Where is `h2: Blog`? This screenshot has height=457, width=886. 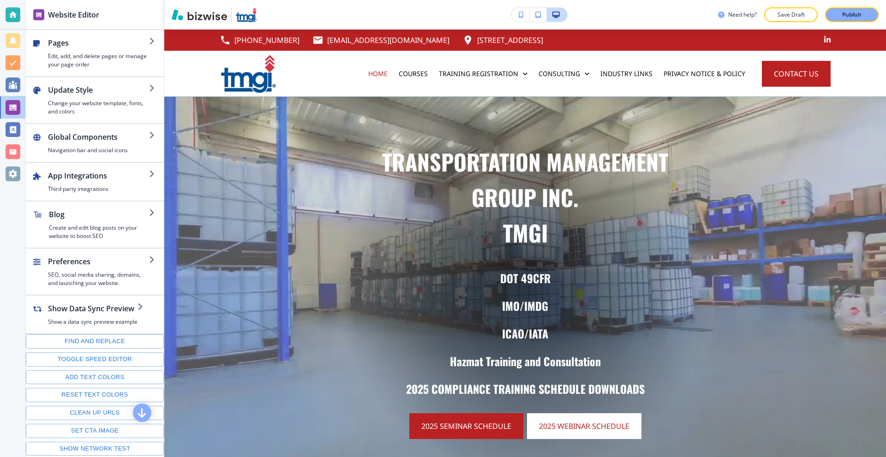 h2: Blog is located at coordinates (99, 215).